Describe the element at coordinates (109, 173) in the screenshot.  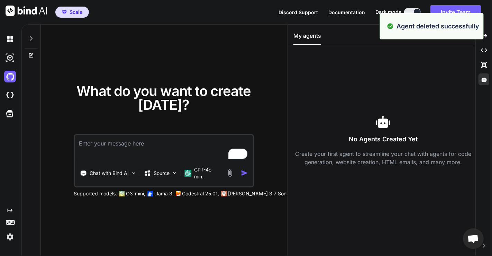
I see `p: Chat with Bind AI` at that location.